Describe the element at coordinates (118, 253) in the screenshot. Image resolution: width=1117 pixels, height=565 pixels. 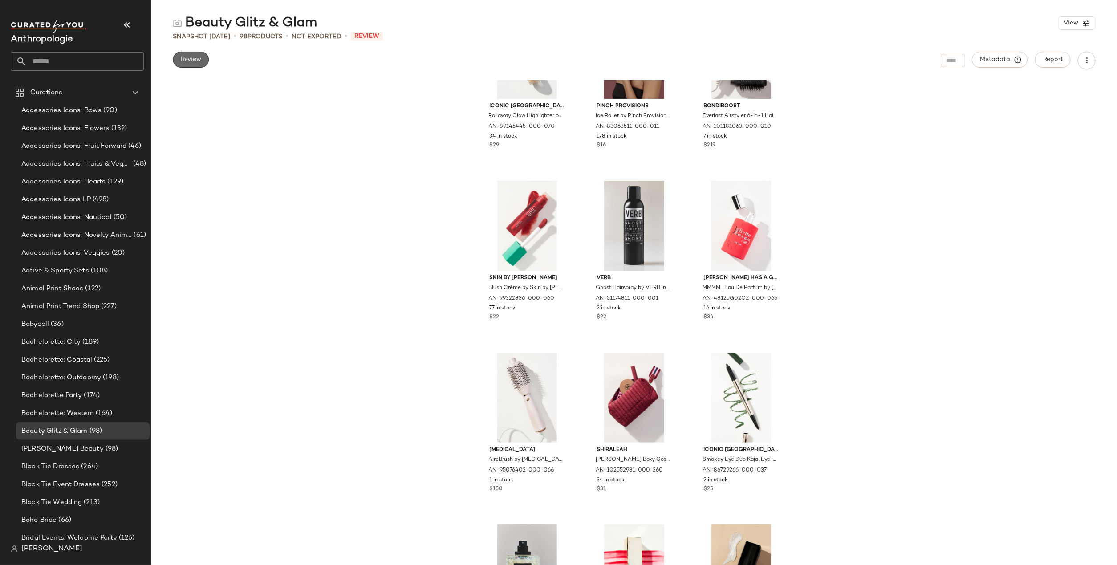
I see `span: (20)` at that location.